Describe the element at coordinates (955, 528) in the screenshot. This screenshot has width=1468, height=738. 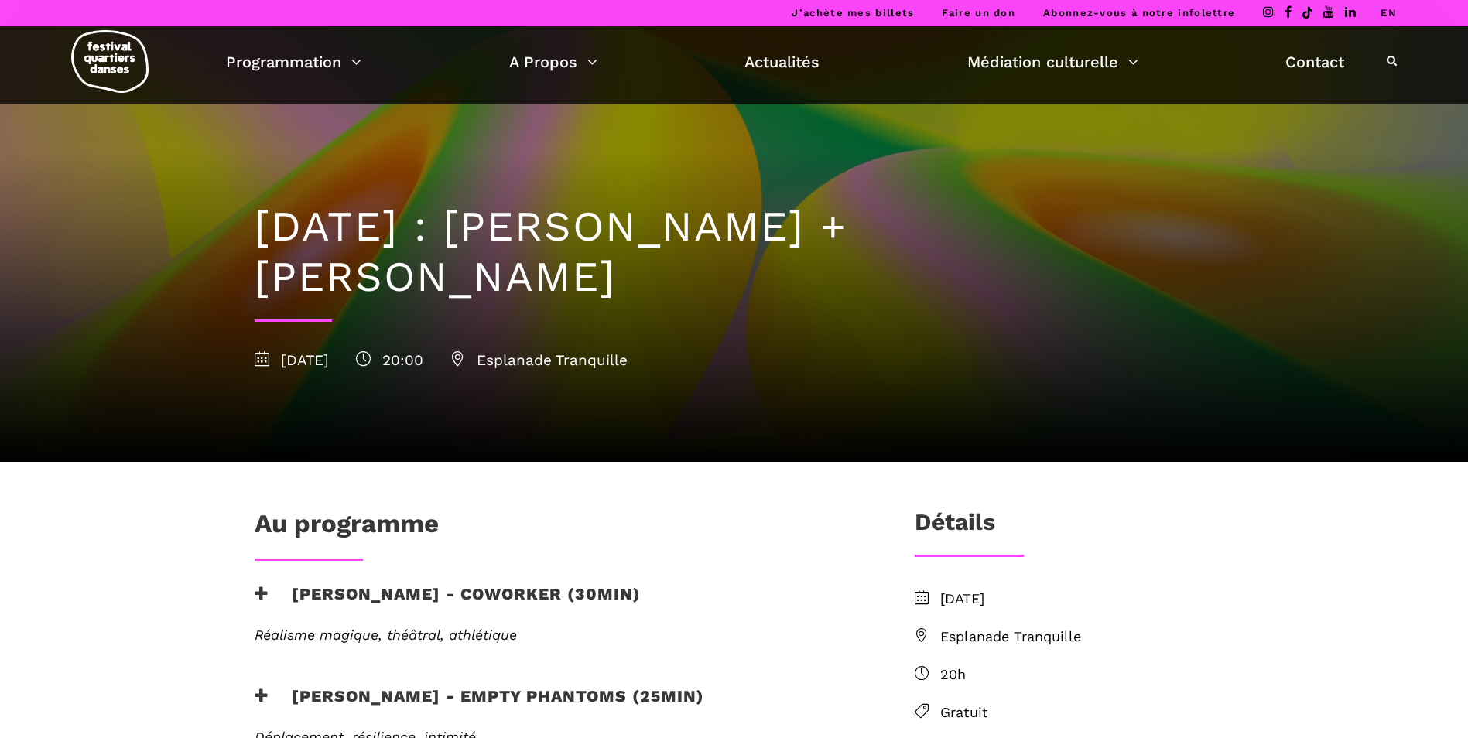
I see `h3: Détails` at that location.